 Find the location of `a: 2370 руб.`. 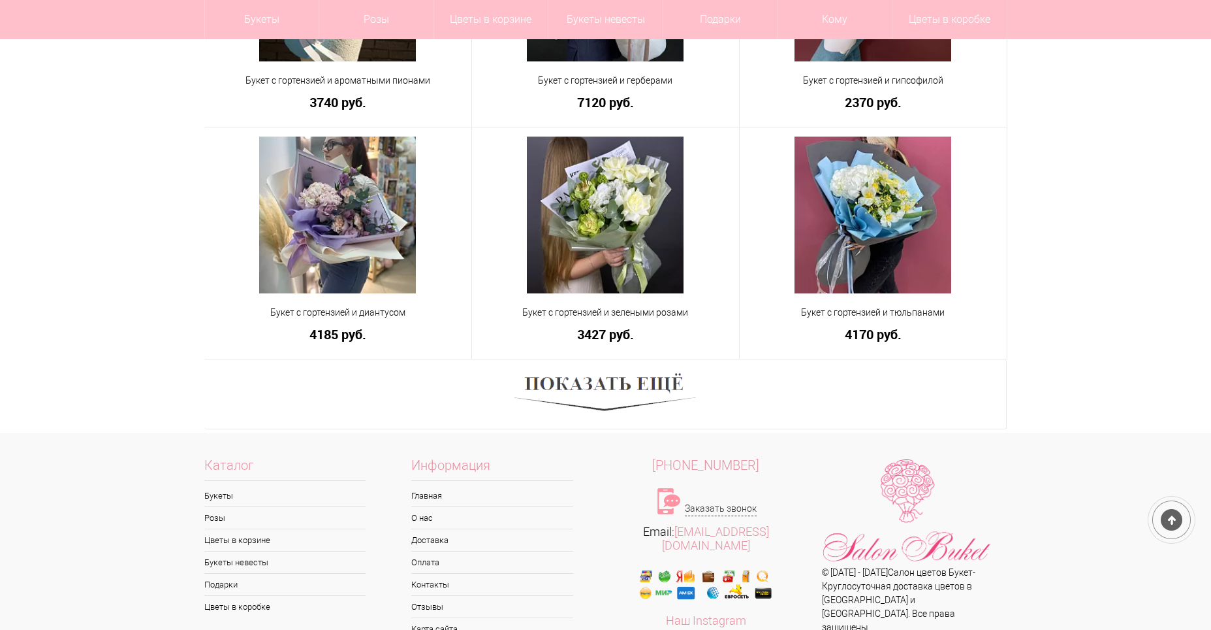

a: 2370 руб. is located at coordinates (873, 102).